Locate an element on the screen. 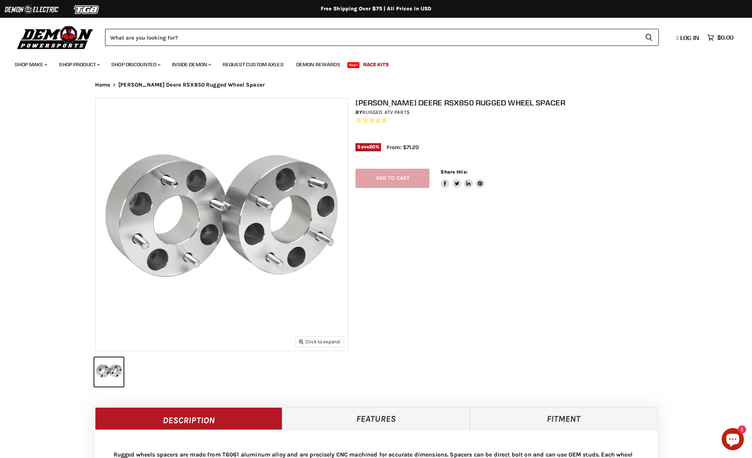  form: Product is located at coordinates (382, 37).